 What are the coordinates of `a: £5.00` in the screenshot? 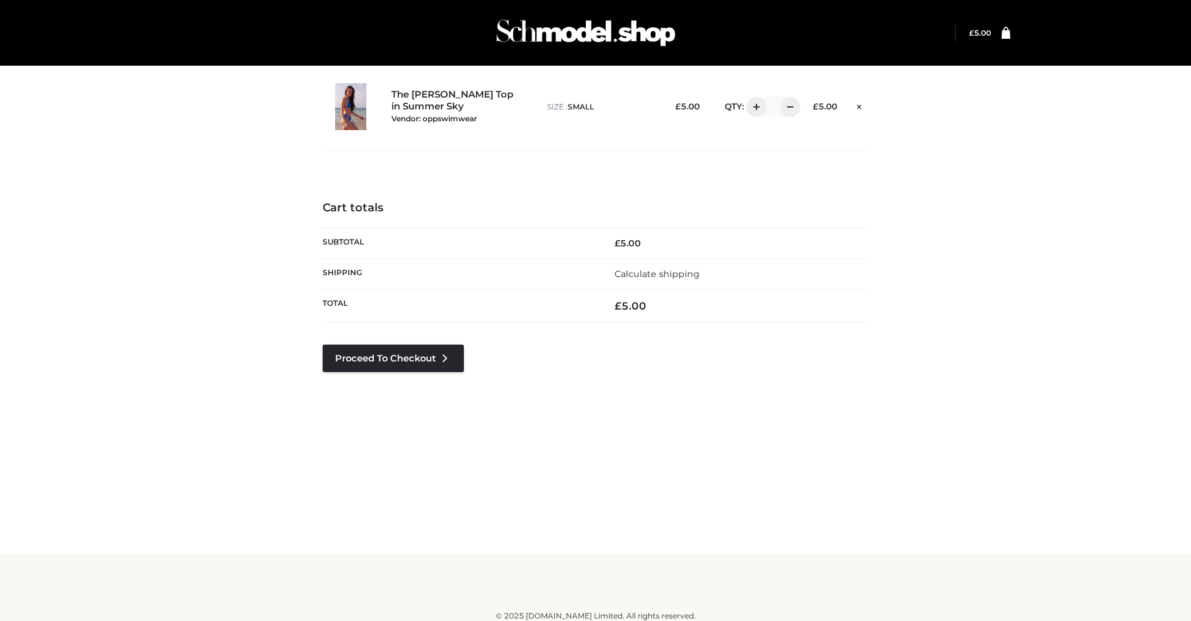 It's located at (979, 33).